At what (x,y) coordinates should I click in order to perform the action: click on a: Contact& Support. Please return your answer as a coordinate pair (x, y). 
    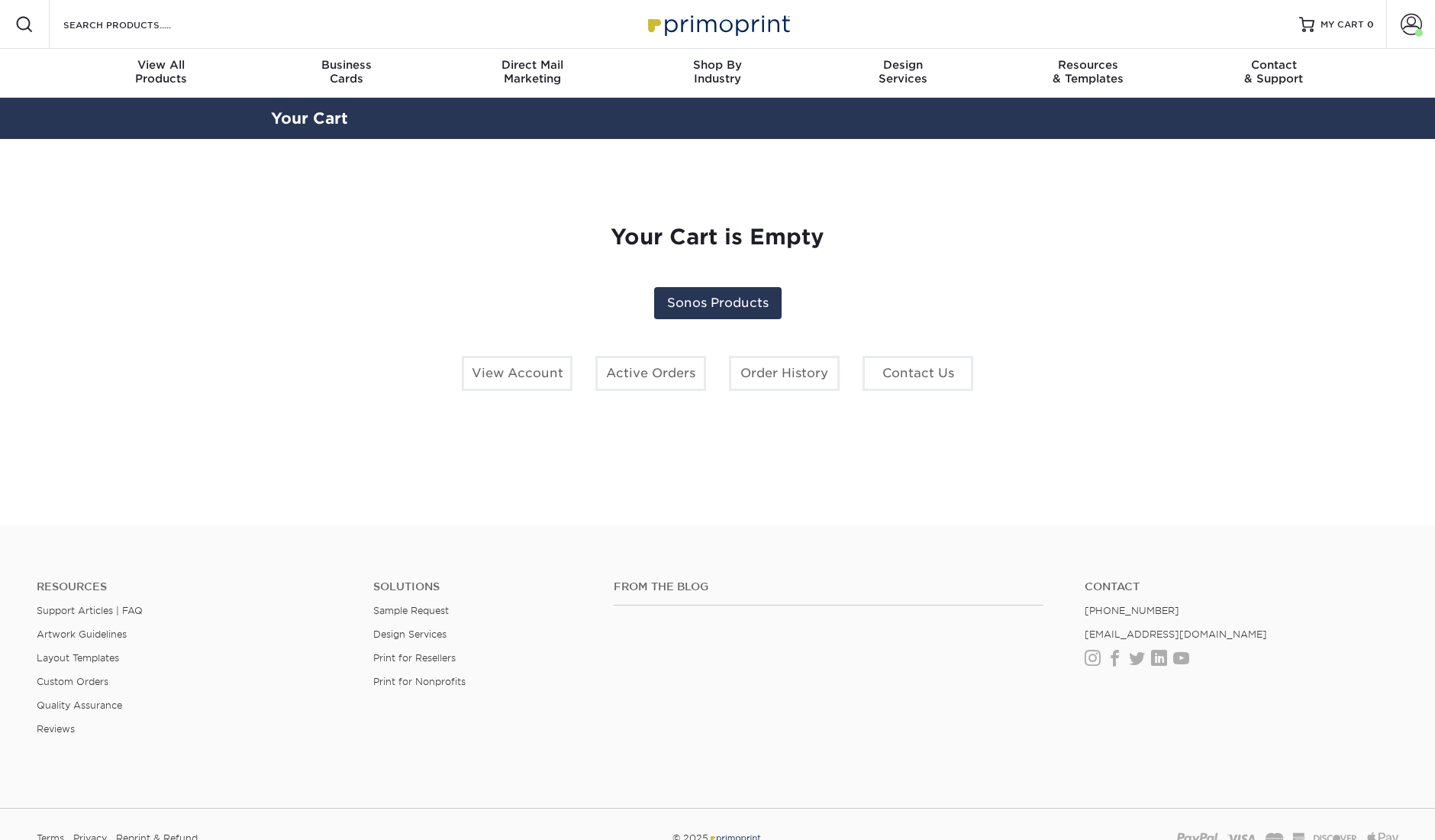
    Looking at the image, I should click on (1273, 73).